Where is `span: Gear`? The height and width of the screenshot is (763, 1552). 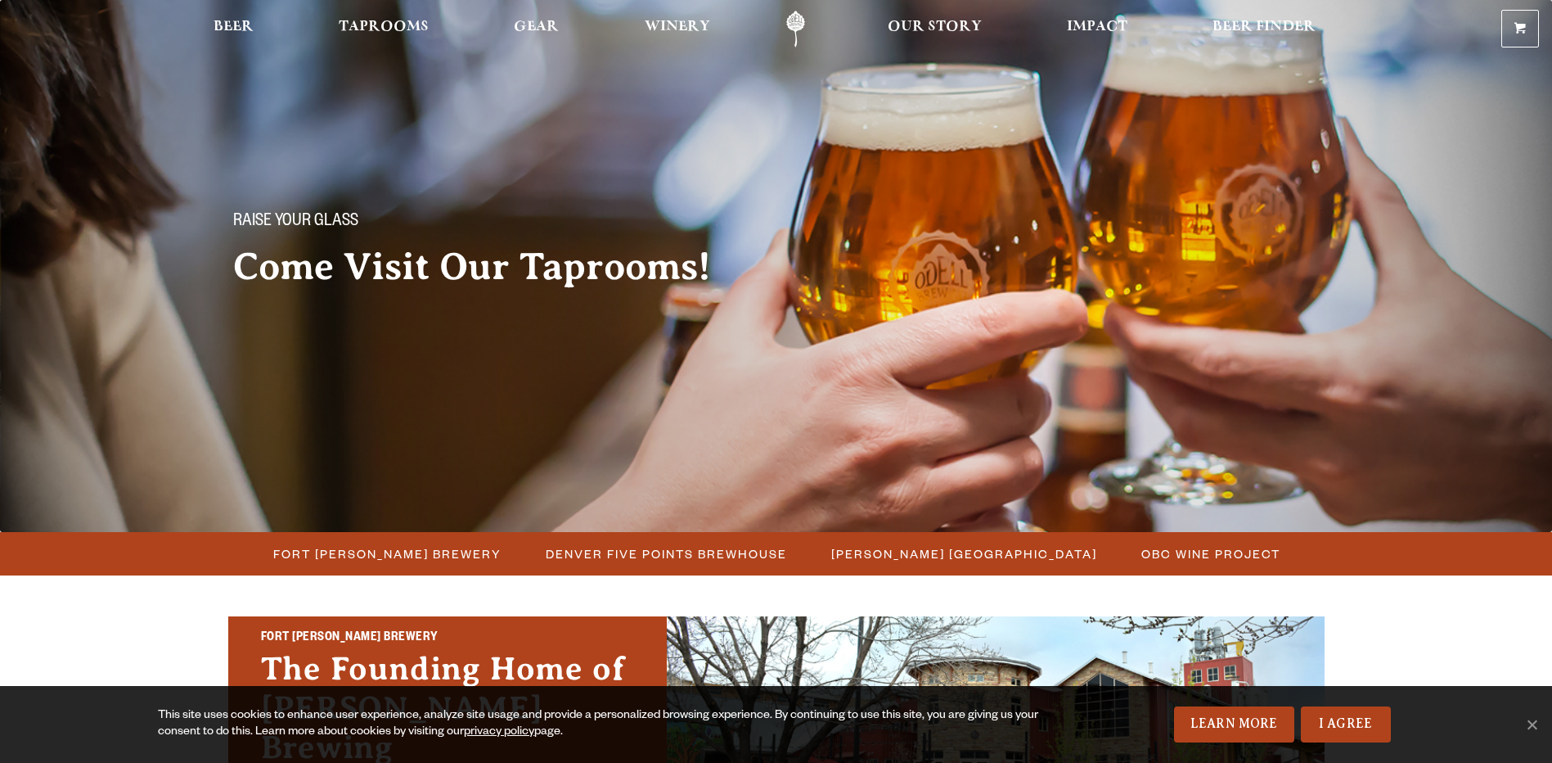
span: Gear is located at coordinates (536, 27).